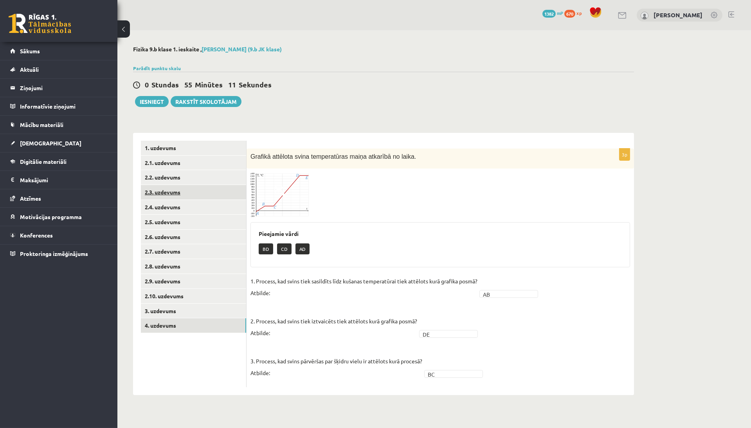  What do you see at coordinates (193, 281) in the screenshot?
I see `a: 2.9. uzdevums` at bounding box center [193, 281].